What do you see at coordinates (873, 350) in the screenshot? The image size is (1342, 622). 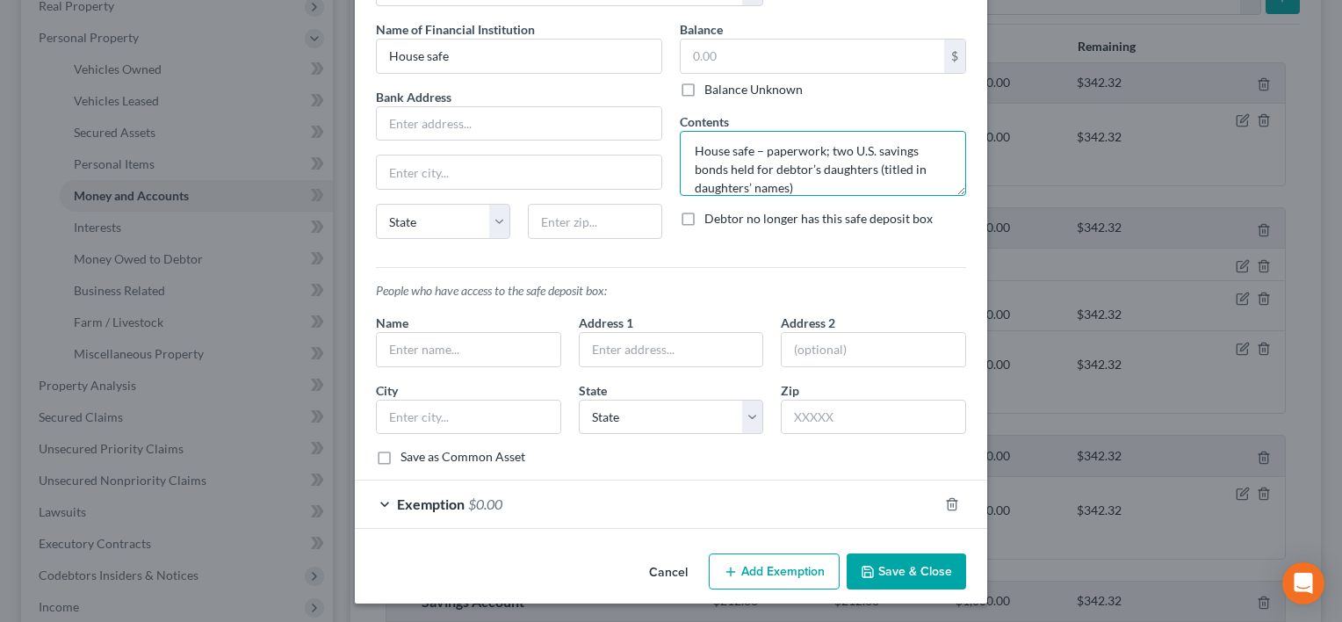 I see `input: (optional)` at bounding box center [873, 350].